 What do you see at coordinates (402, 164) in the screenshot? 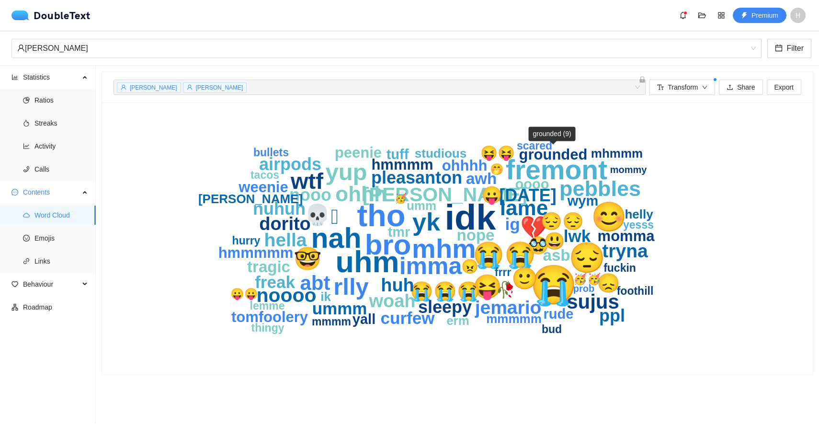
I see `text: hmmmm` at bounding box center [402, 164].